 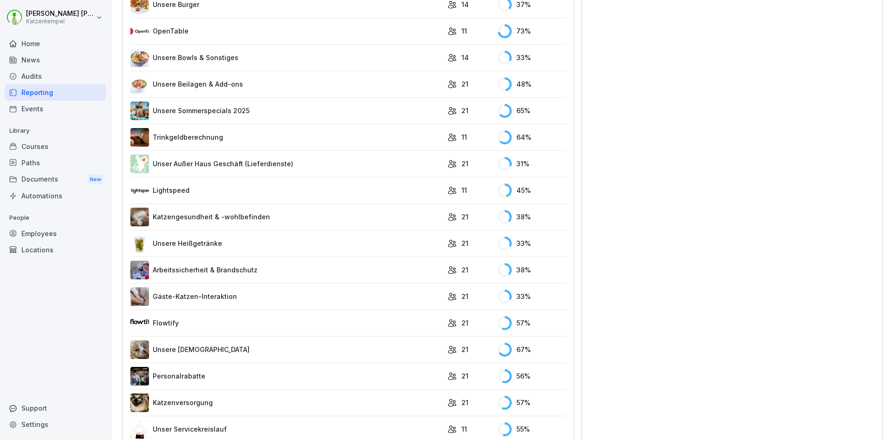 I want to click on div: 56 %, so click(x=532, y=376).